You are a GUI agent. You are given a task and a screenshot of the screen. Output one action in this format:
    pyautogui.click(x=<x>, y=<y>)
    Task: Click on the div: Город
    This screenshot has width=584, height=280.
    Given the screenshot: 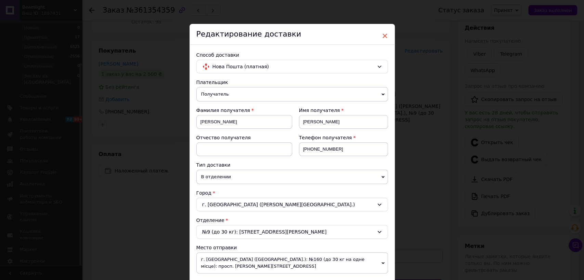 What is the action you would take?
    pyautogui.click(x=292, y=193)
    